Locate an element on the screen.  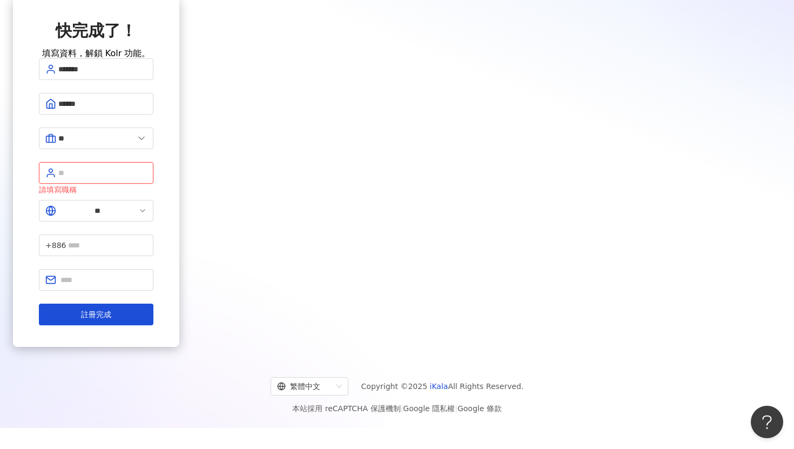
div: 繁體中文 is located at coordinates (304, 386).